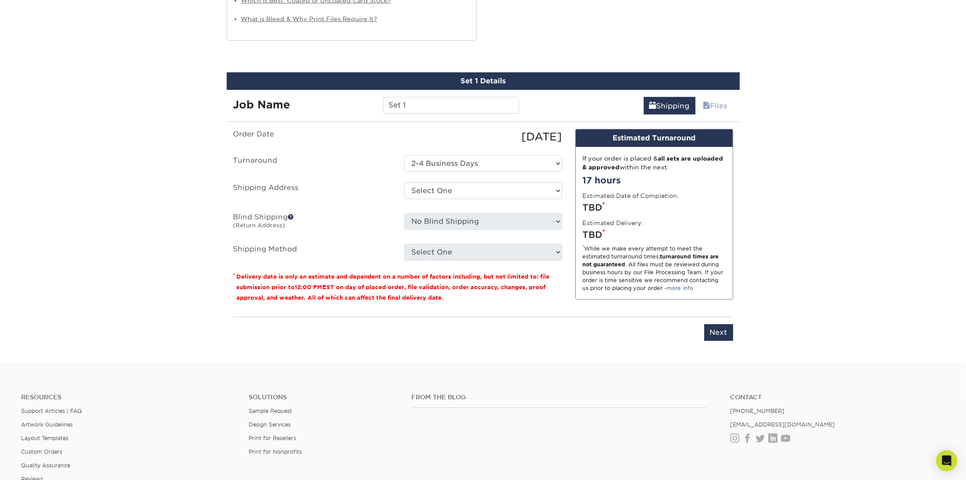 The width and height of the screenshot is (966, 480). Describe the element at coordinates (47, 424) in the screenshot. I see `a: Artwork Guidelines` at that location.